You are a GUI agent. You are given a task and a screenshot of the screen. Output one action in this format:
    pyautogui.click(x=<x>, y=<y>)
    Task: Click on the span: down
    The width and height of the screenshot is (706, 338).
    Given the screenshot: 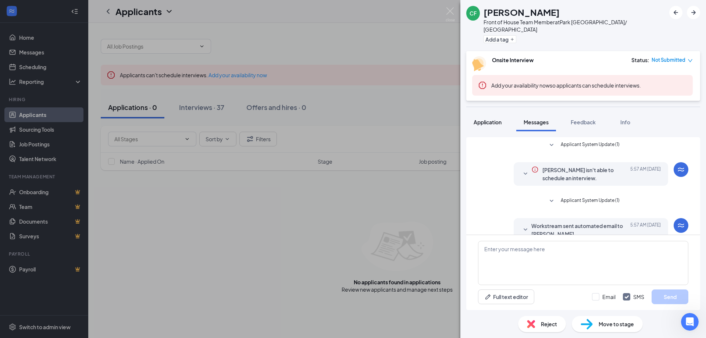 What is the action you would take?
    pyautogui.click(x=690, y=61)
    